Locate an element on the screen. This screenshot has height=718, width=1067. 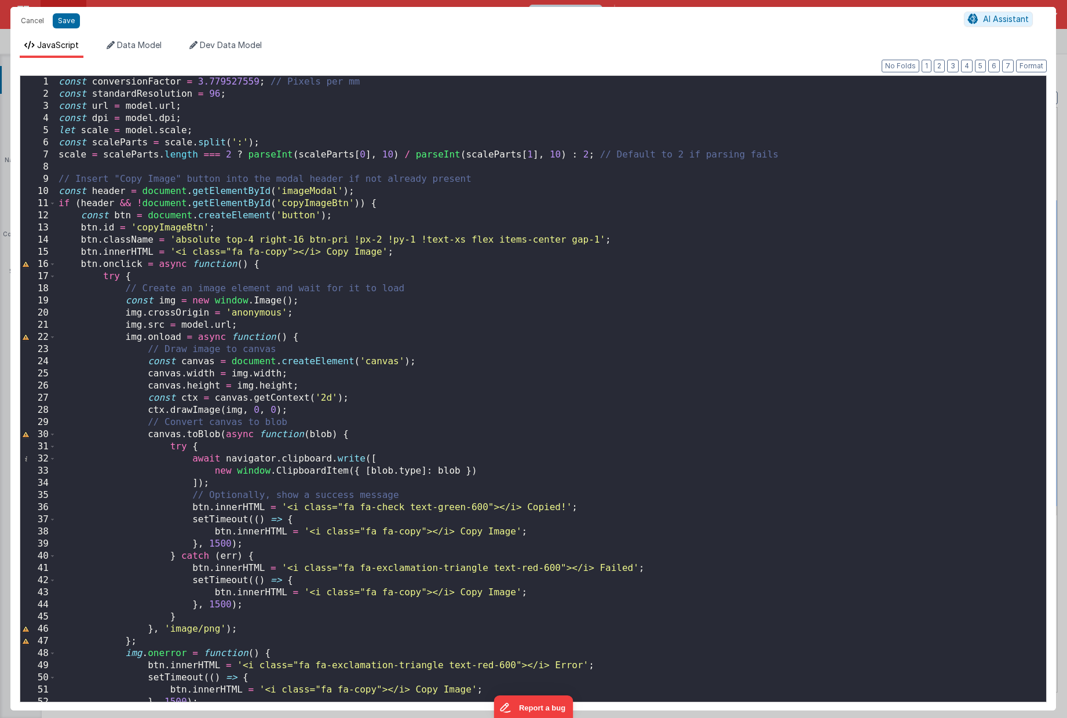
div: 3 is located at coordinates (38, 106).